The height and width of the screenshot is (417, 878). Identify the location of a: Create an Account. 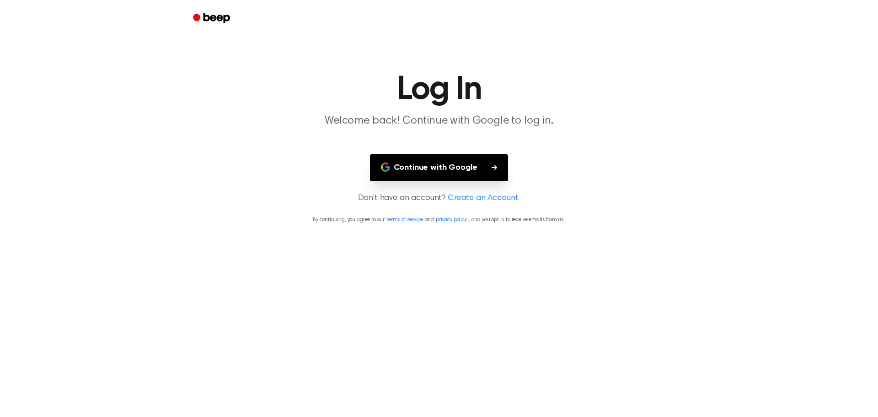
(483, 198).